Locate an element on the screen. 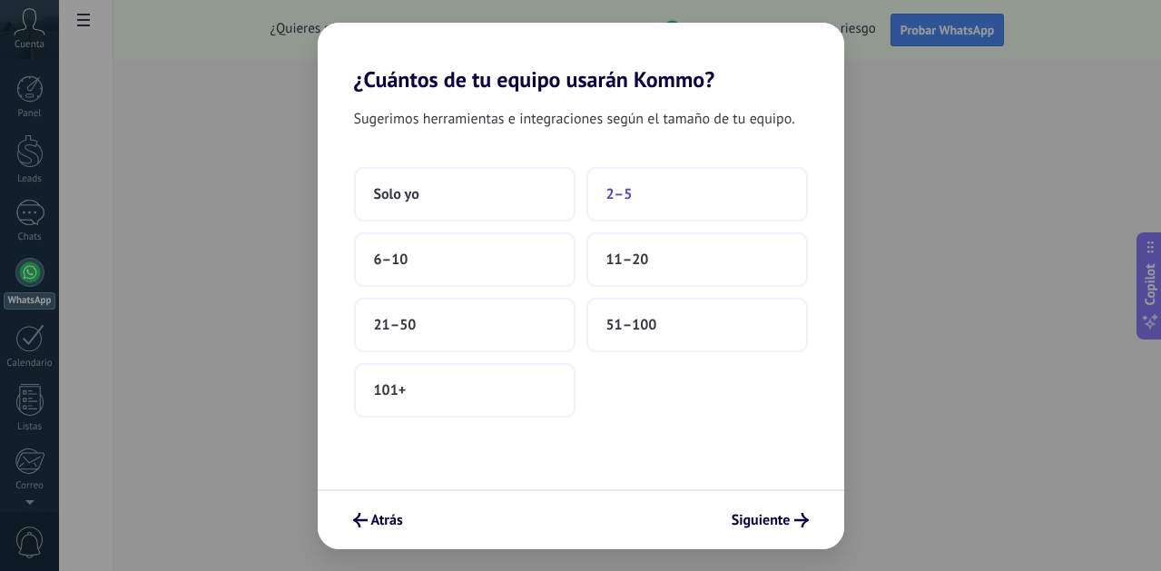 This screenshot has width=1161, height=571. span: 2–5 is located at coordinates (619, 194).